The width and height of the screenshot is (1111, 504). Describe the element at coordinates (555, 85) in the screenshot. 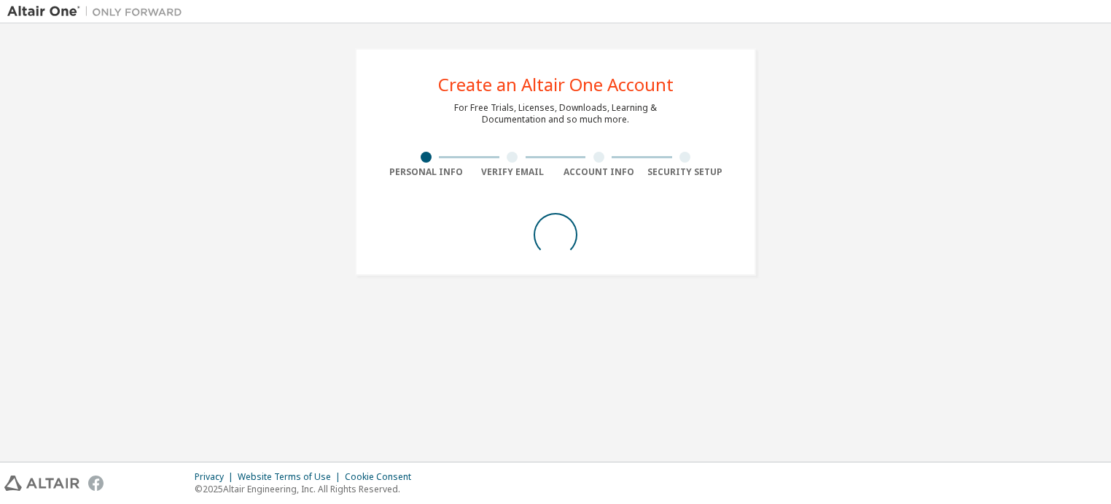

I see `div: Create an Altair One Account` at that location.